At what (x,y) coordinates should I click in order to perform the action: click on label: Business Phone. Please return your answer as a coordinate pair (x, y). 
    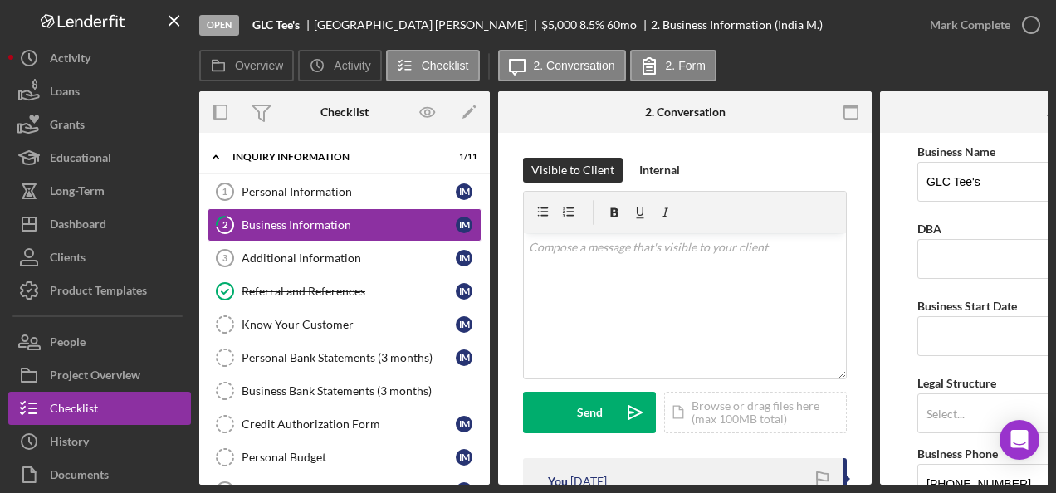
    Looking at the image, I should click on (957, 453).